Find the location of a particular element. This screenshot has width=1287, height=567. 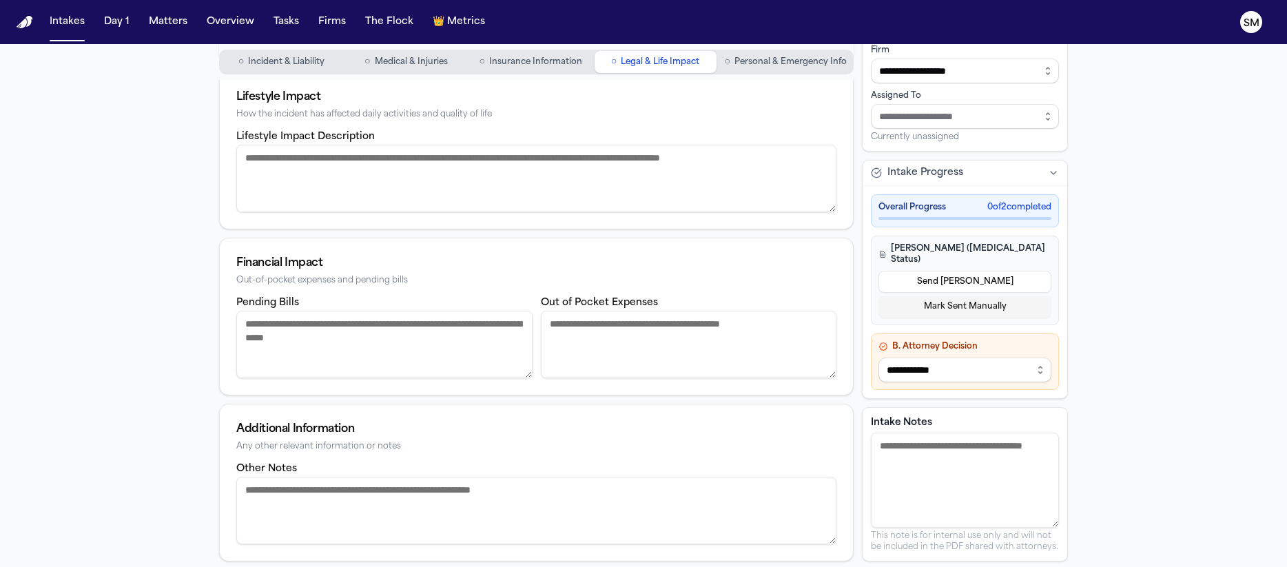

textarea: Out of pocket expenses is located at coordinates (689, 344).